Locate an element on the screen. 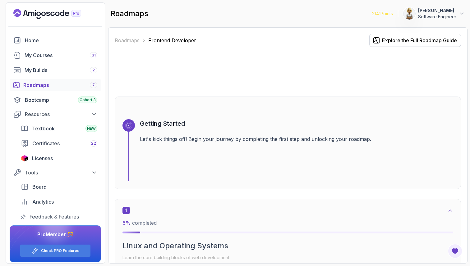  h2: roadmaps is located at coordinates (129, 14).